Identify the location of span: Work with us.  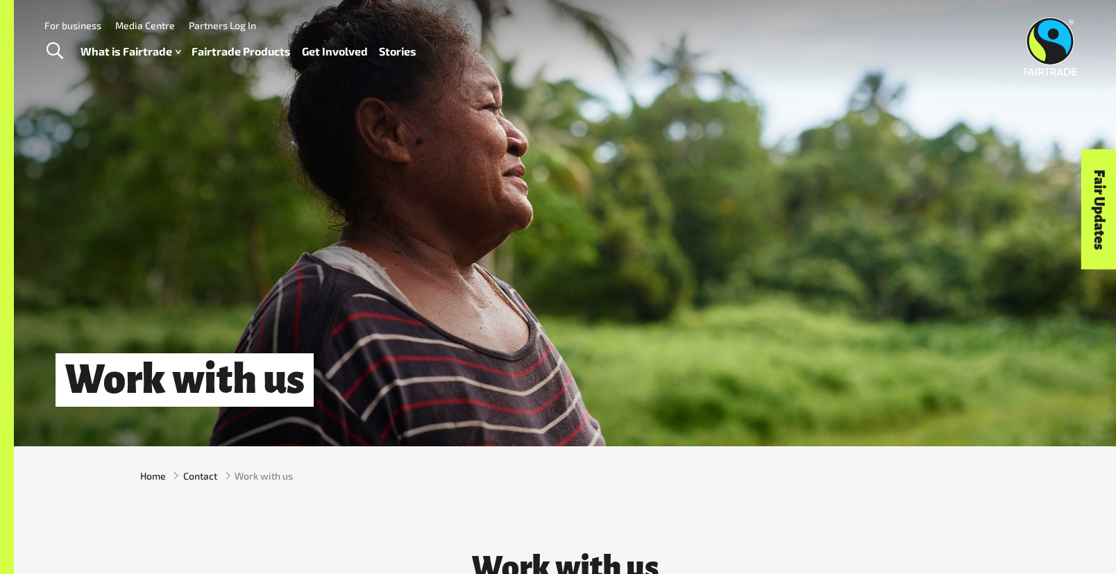
(264, 475).